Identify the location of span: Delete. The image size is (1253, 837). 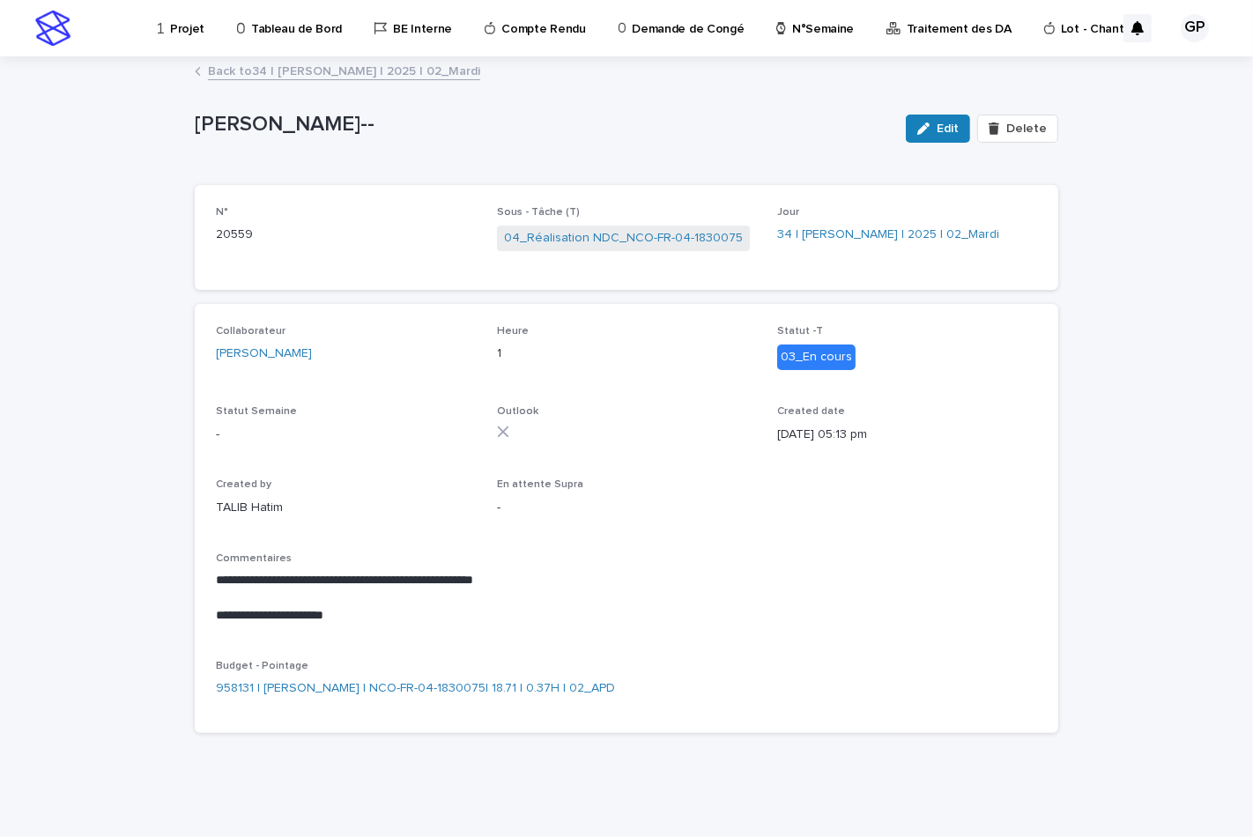
(1026, 129).